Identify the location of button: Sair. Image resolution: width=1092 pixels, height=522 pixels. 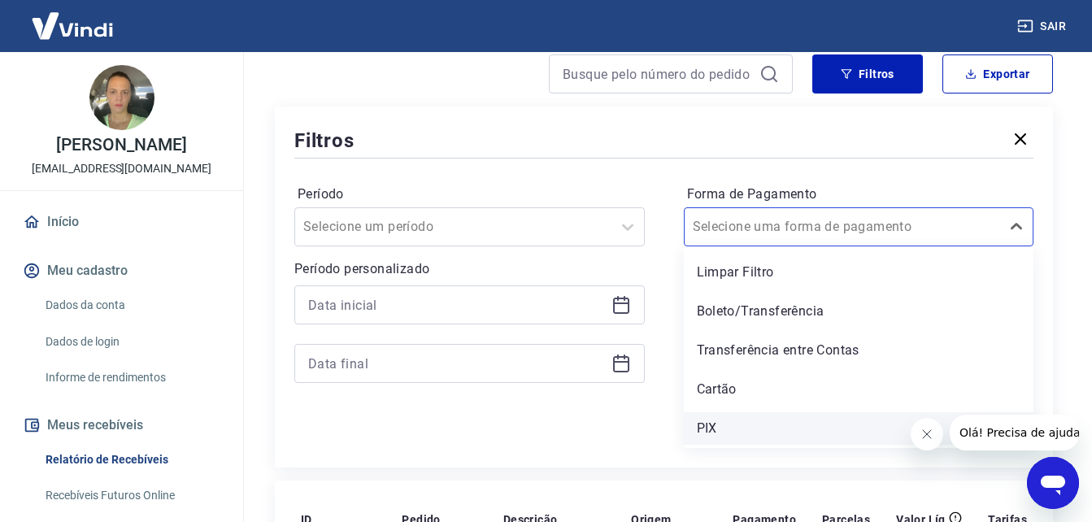
(1043, 26).